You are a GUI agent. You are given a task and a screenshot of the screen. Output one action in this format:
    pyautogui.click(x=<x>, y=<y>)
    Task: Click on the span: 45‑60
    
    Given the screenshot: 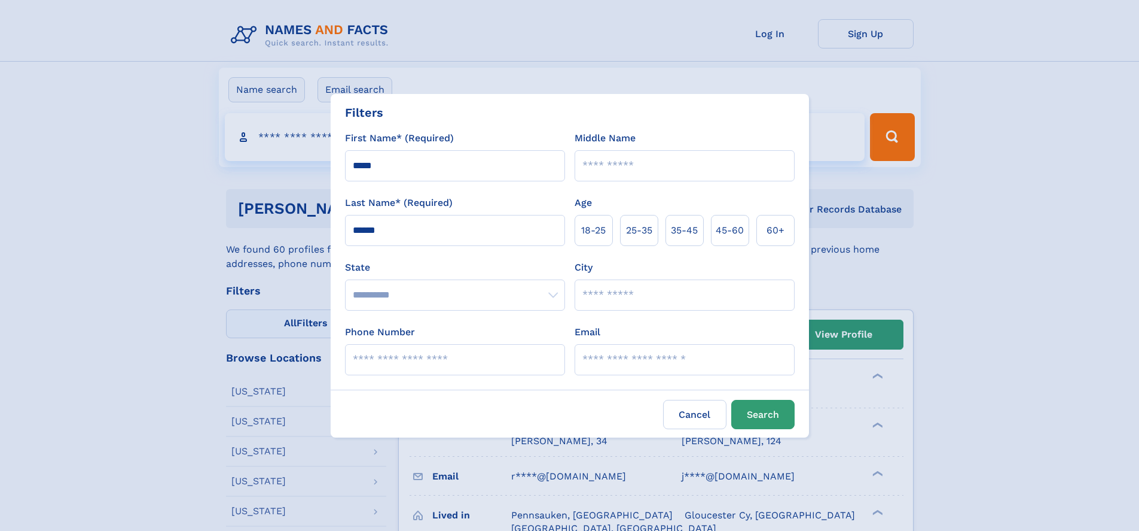 What is the action you would take?
    pyautogui.click(x=730, y=230)
    